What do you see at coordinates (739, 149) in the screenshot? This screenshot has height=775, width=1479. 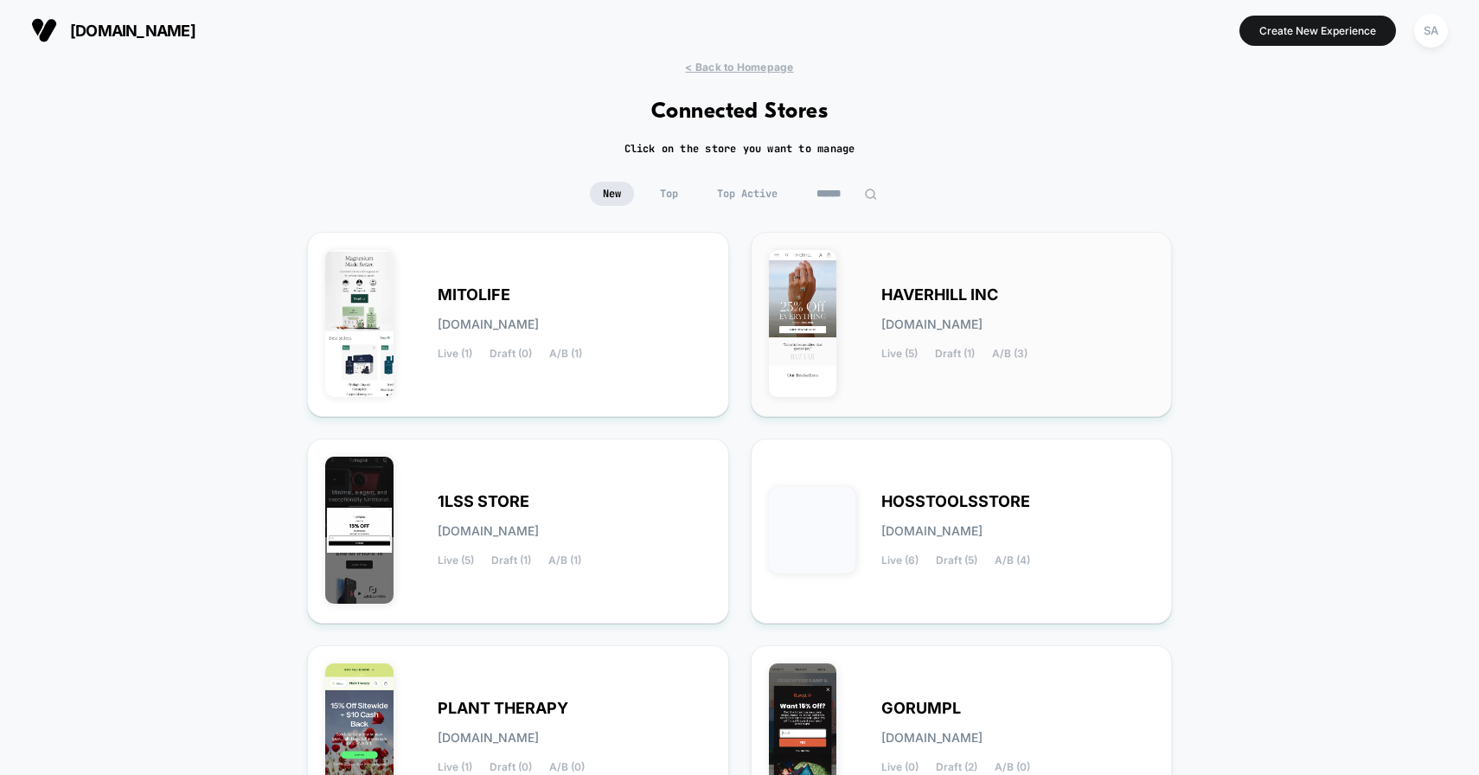 I see `h2: Click on the store you want to manage` at bounding box center [739, 149].